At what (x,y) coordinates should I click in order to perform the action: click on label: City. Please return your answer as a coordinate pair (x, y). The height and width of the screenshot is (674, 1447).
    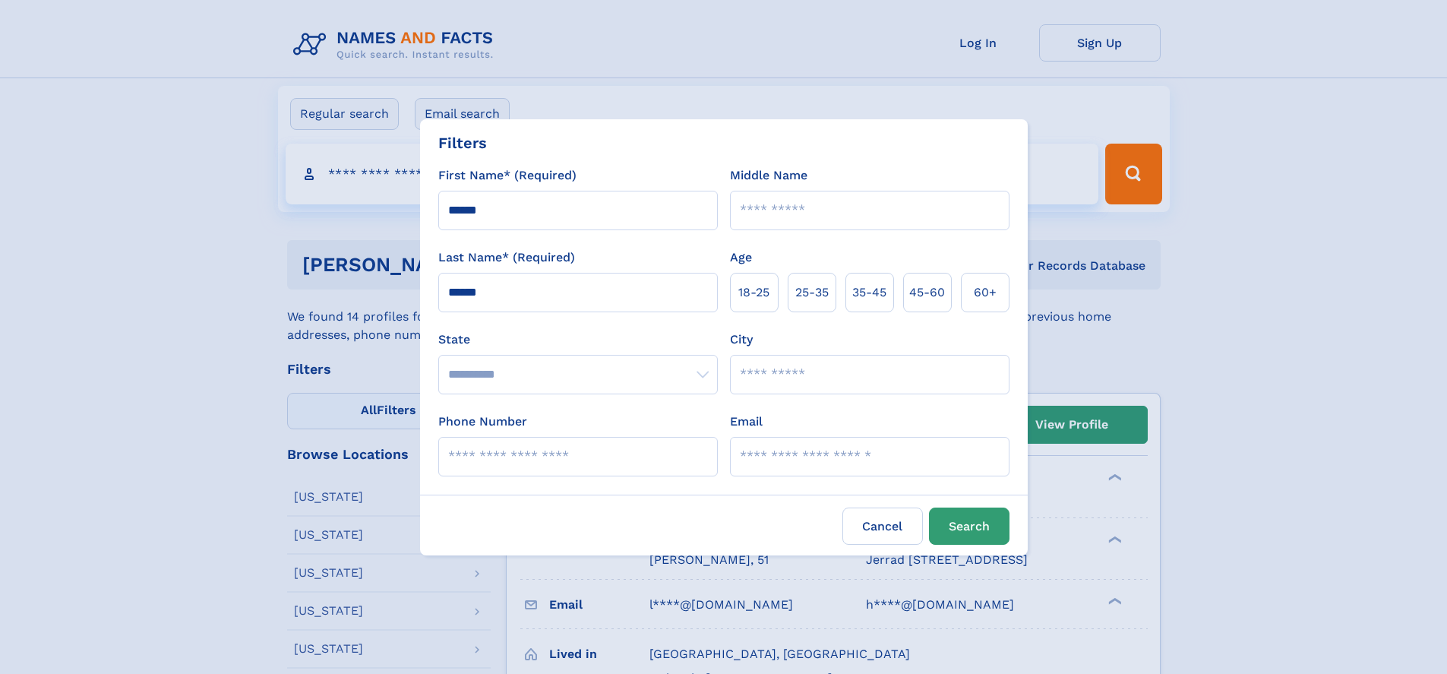
    Looking at the image, I should click on (741, 340).